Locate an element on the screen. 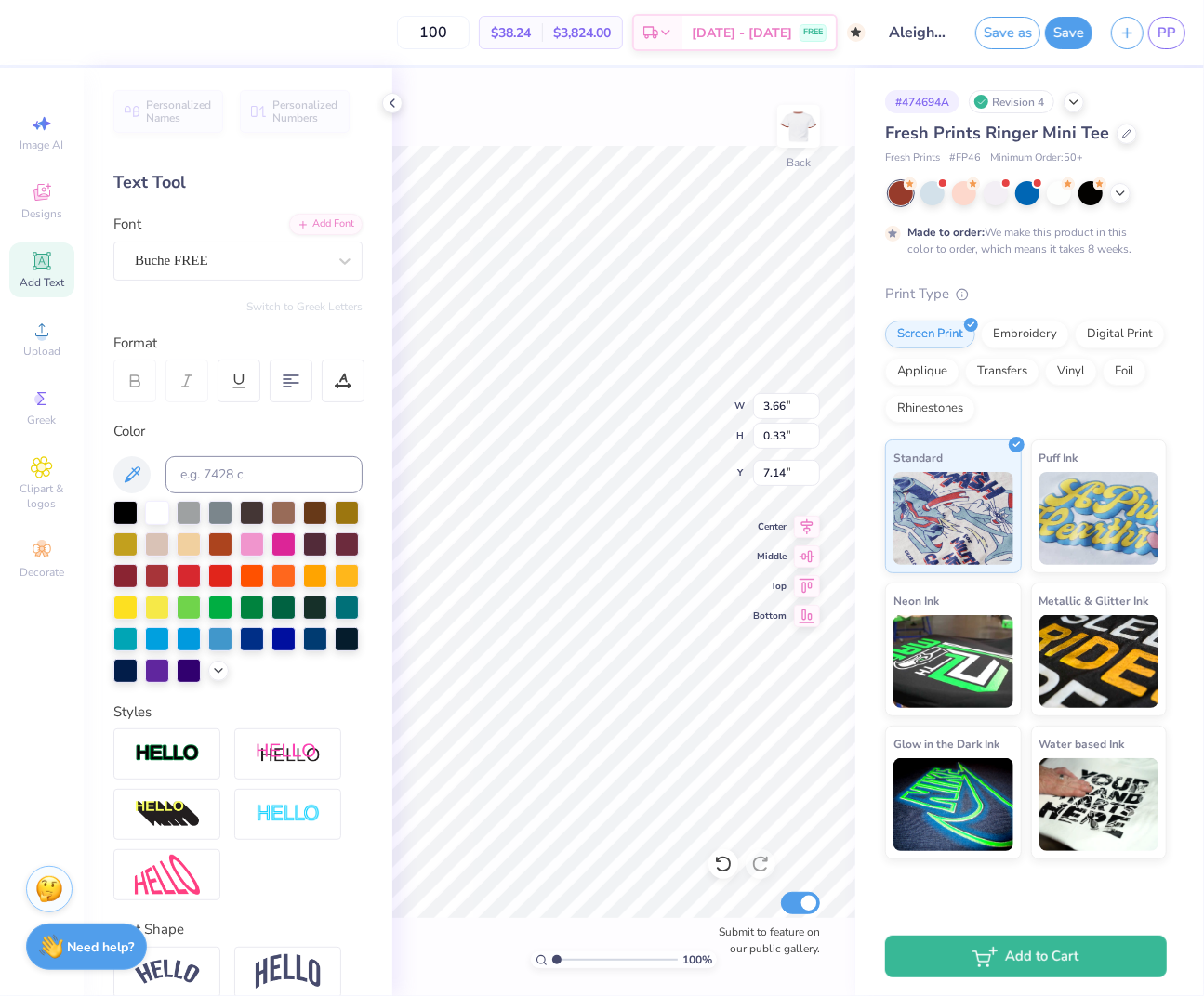  img: Arch is located at coordinates (288, 972).